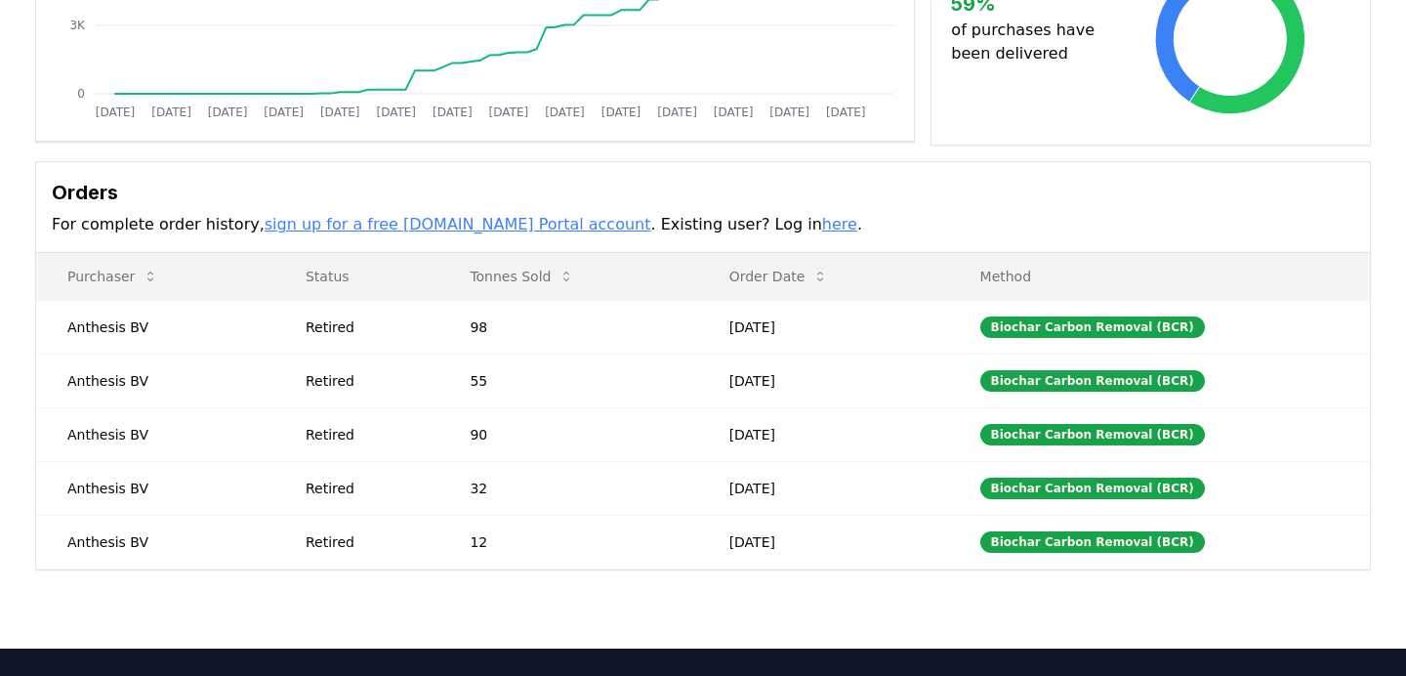 This screenshot has width=1406, height=676. I want to click on p: For complete order history, . Existing user? Log in ., so click(703, 225).